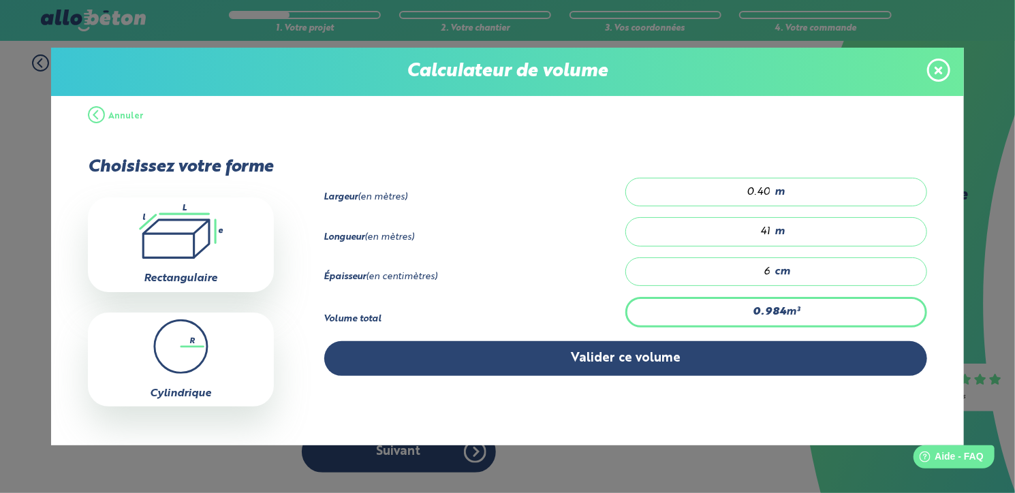 The height and width of the screenshot is (493, 1015). Describe the element at coordinates (65, 16) in the screenshot. I see `span: Aide - FAQ` at that location.